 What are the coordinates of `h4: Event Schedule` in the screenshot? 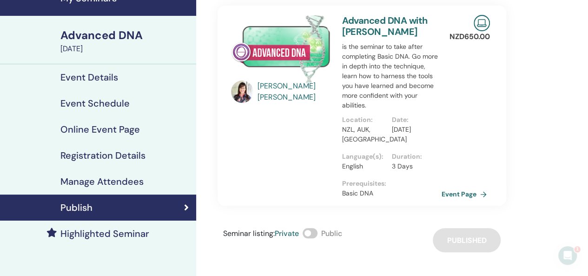 It's located at (95, 103).